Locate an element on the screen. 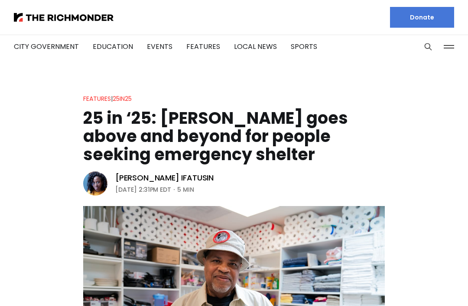 The height and width of the screenshot is (306, 468). span: 5 min is located at coordinates (185, 190).